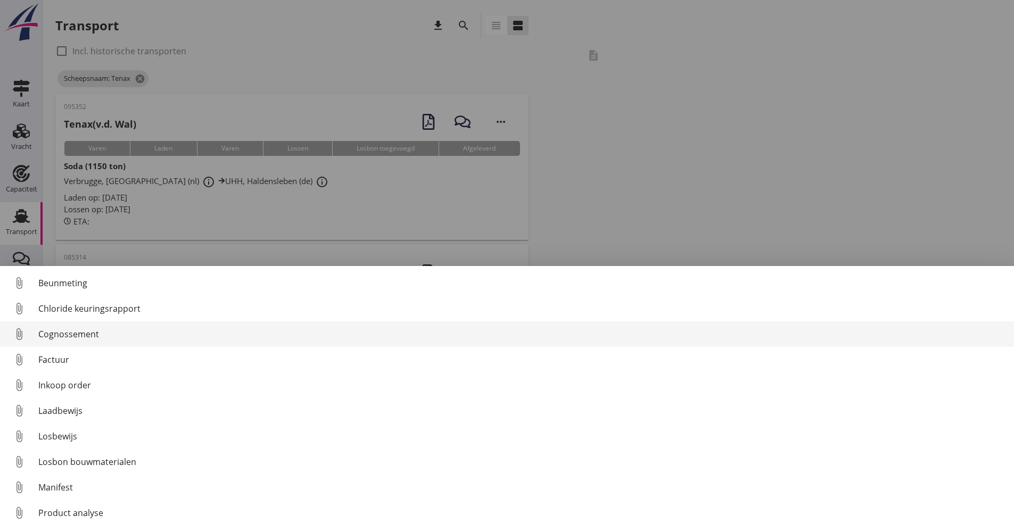 This screenshot has width=1014, height=532. I want to click on div: Inkoop order, so click(522, 385).